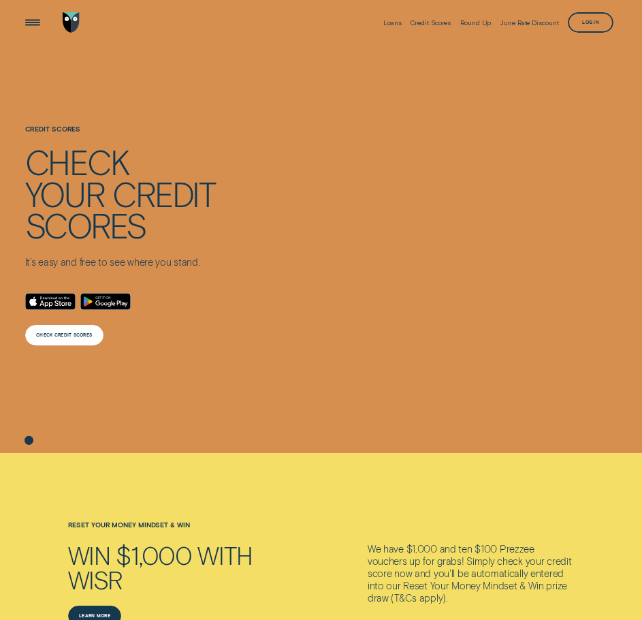 Image resolution: width=642 pixels, height=620 pixels. What do you see at coordinates (71, 22) in the screenshot?
I see `img: Wisr` at bounding box center [71, 22].